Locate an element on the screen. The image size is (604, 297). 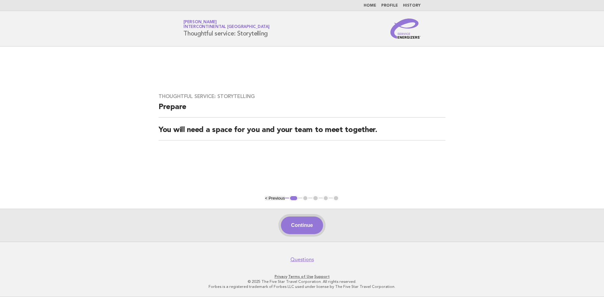
p: © 2025 The Five Star Travel Corporation. All rights reserved. is located at coordinates (302, 282).